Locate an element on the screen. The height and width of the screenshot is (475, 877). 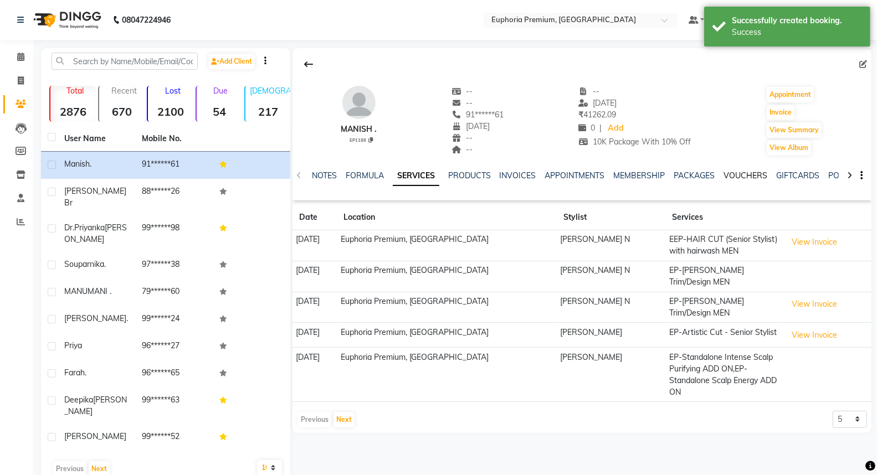
th: Date is located at coordinates (315, 218).